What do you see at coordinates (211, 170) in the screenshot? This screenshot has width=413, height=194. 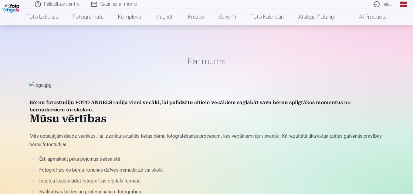 I see `li: Fotogrāfijas no bērnu ikdienas dzīves bērnudārzā vai skolā` at bounding box center [211, 170].